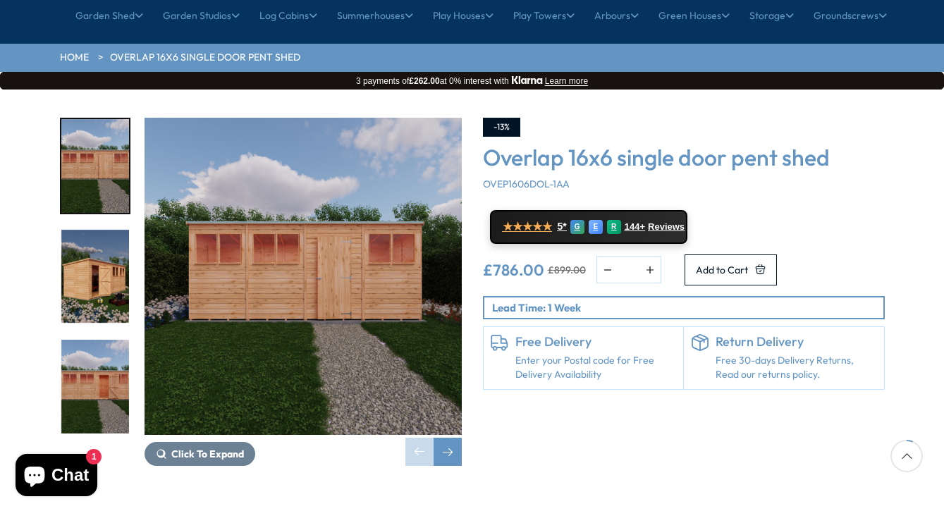  What do you see at coordinates (95, 276) in the screenshot?
I see `div: 2 / 8` at bounding box center [95, 276].